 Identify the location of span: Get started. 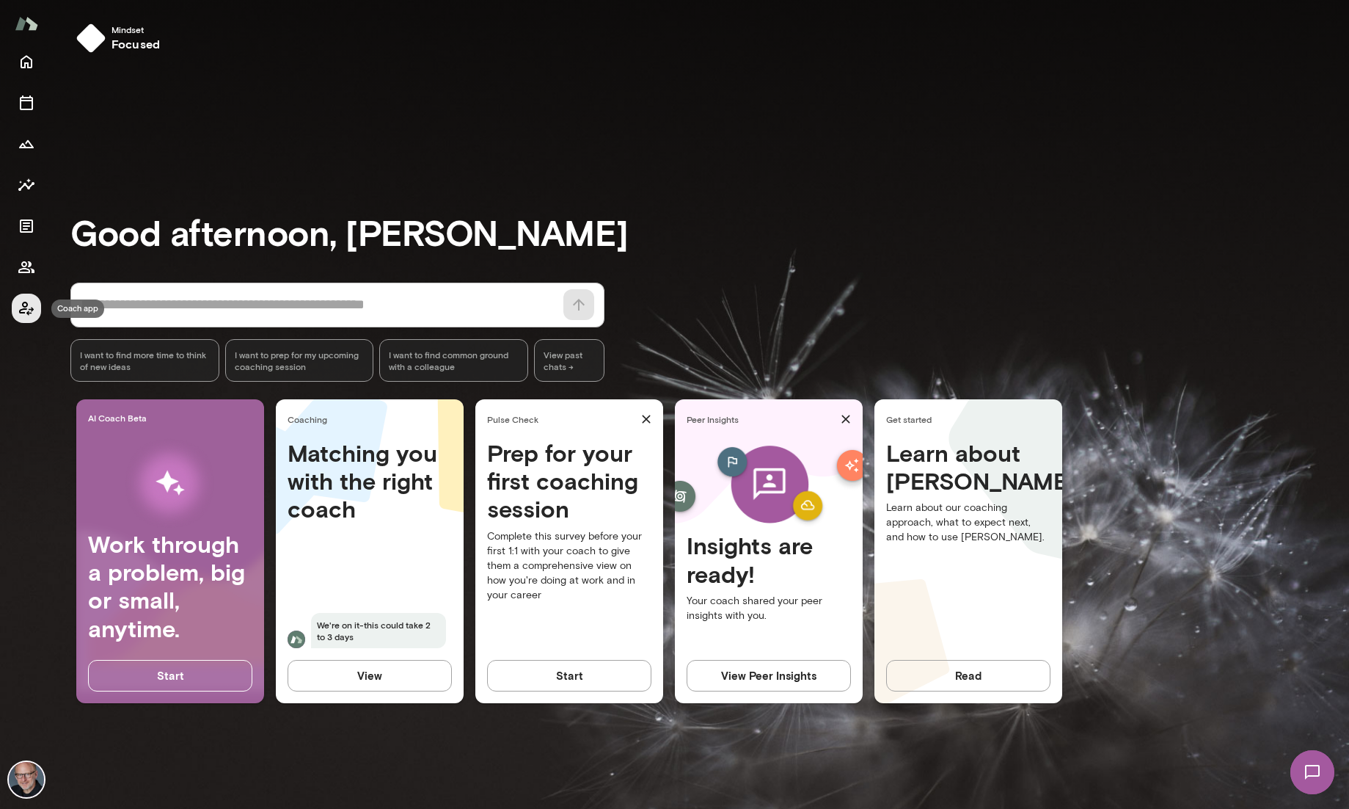
(972, 419).